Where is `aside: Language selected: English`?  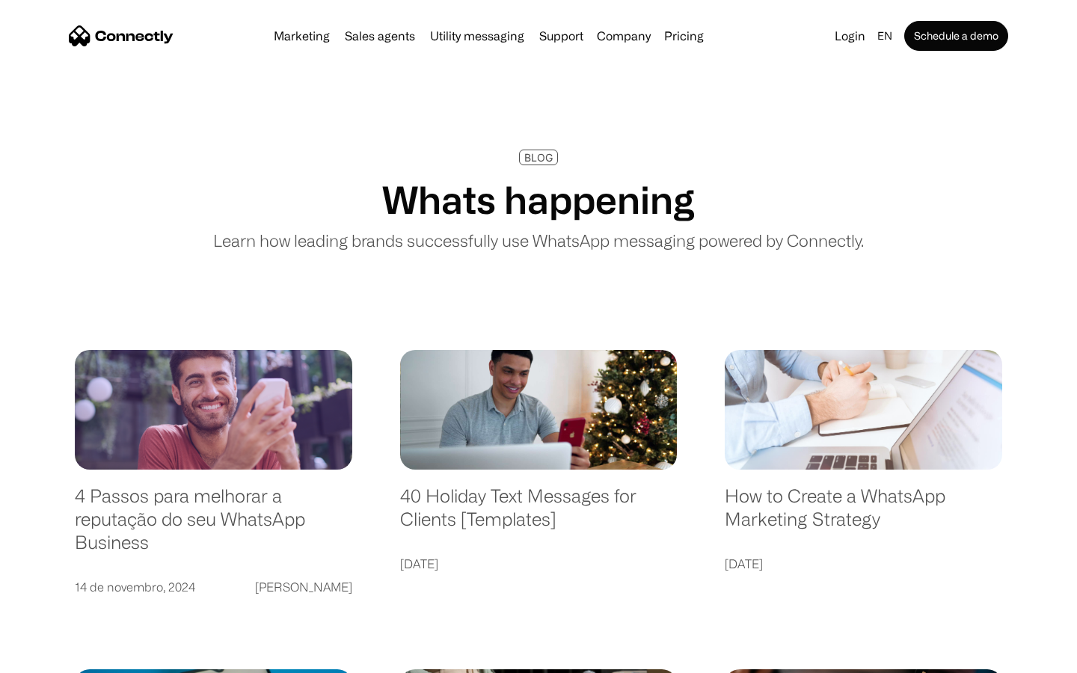
aside: Language selected: English is located at coordinates (52, 657).